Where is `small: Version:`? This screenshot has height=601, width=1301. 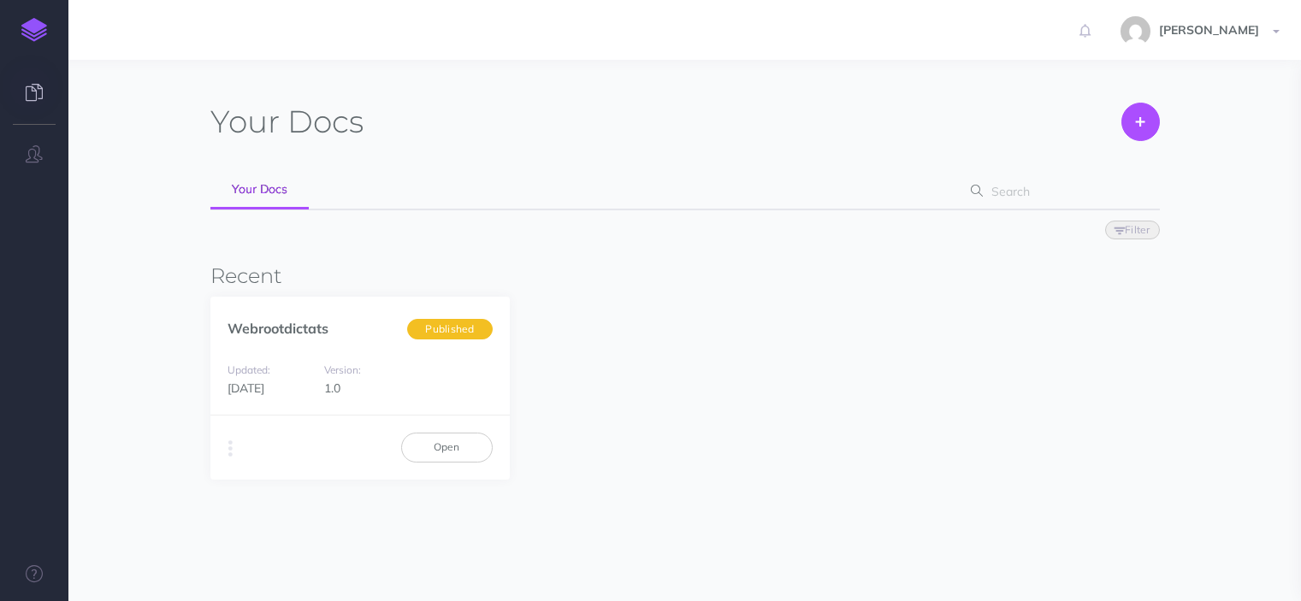
small: Version: is located at coordinates (342, 369).